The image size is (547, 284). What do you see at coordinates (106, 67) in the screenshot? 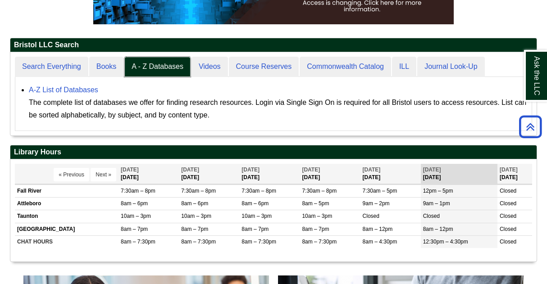
I see `a: Books` at bounding box center [106, 67].